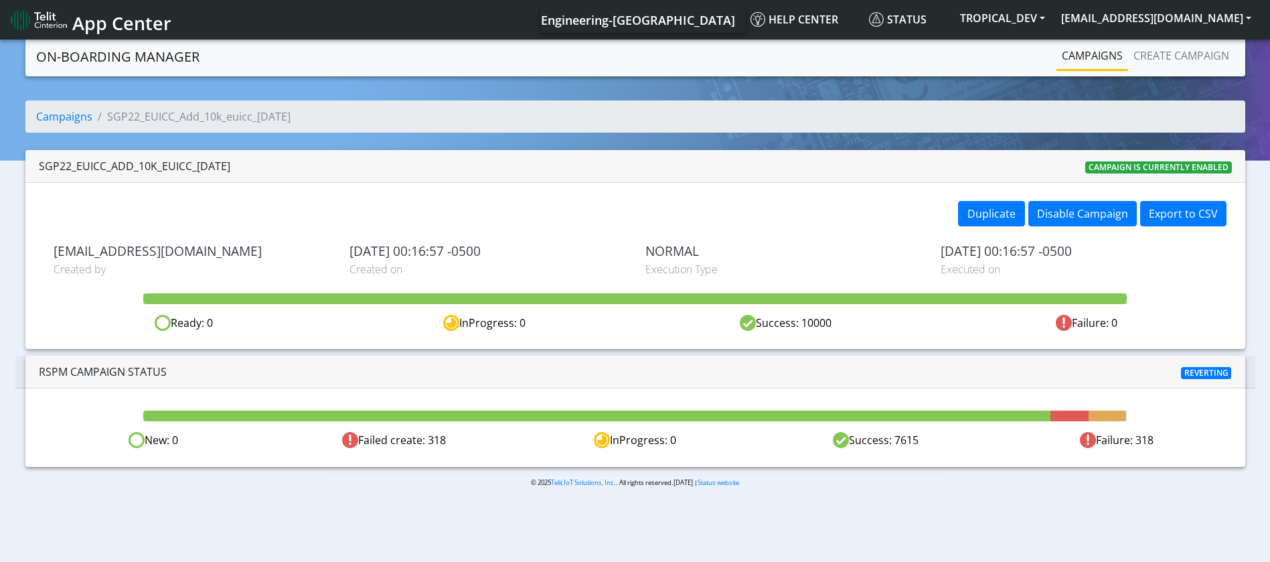 The height and width of the screenshot is (562, 1270). I want to click on div: Failure: 0, so click(1086, 323).